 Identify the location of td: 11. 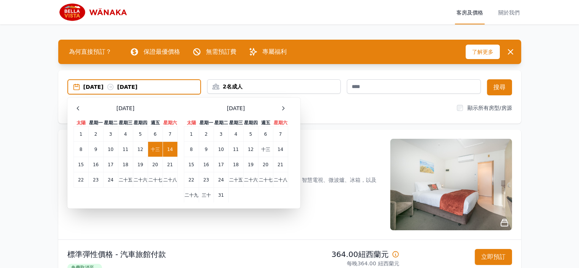
(236, 149).